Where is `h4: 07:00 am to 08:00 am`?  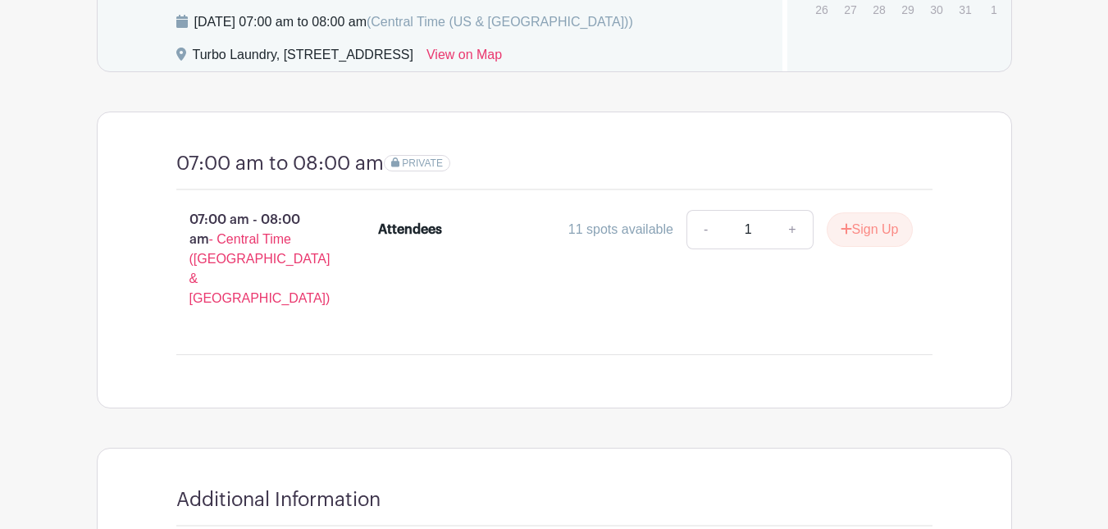
h4: 07:00 am to 08:00 am is located at coordinates (280, 163).